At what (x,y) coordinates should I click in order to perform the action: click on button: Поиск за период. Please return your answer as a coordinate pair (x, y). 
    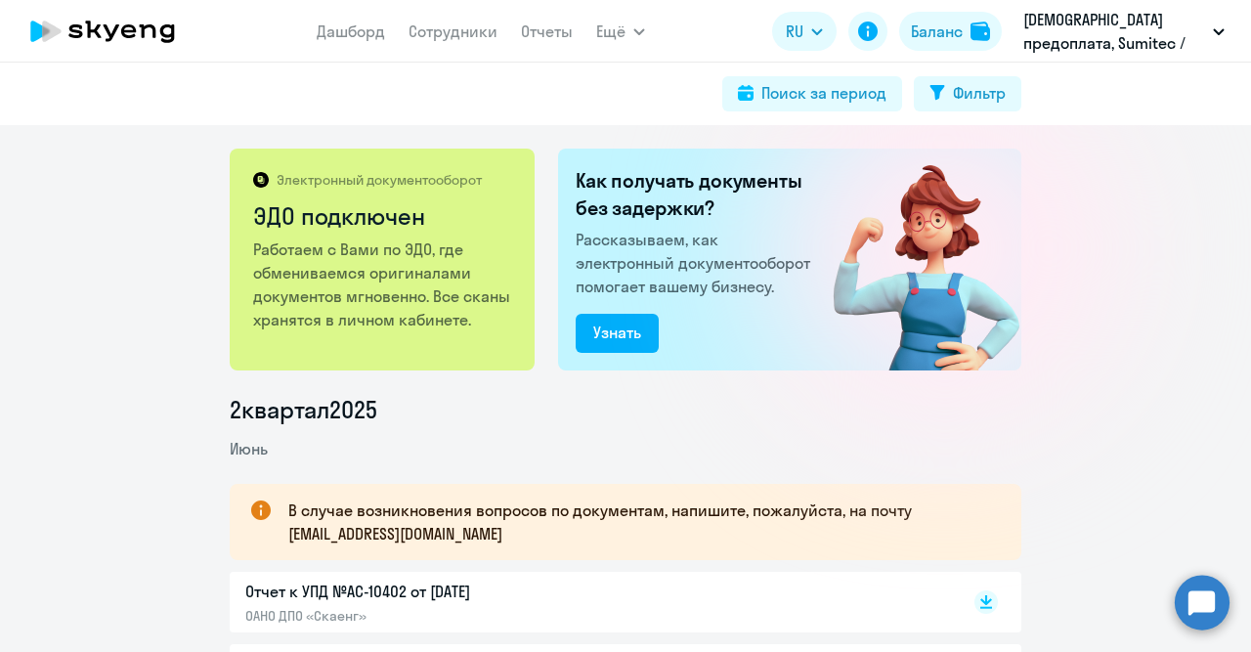
    Looking at the image, I should click on (812, 94).